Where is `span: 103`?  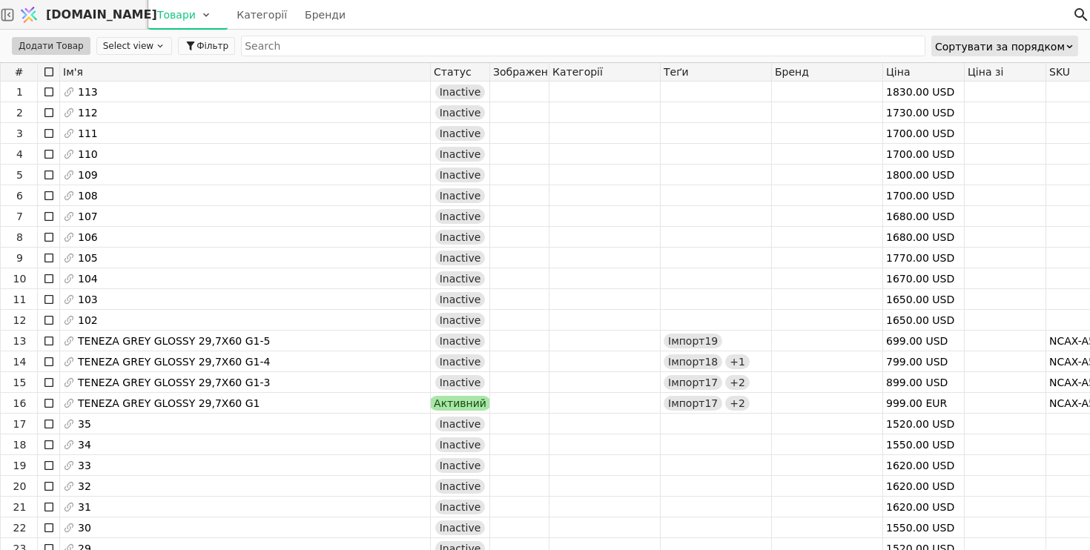
span: 103 is located at coordinates (88, 300).